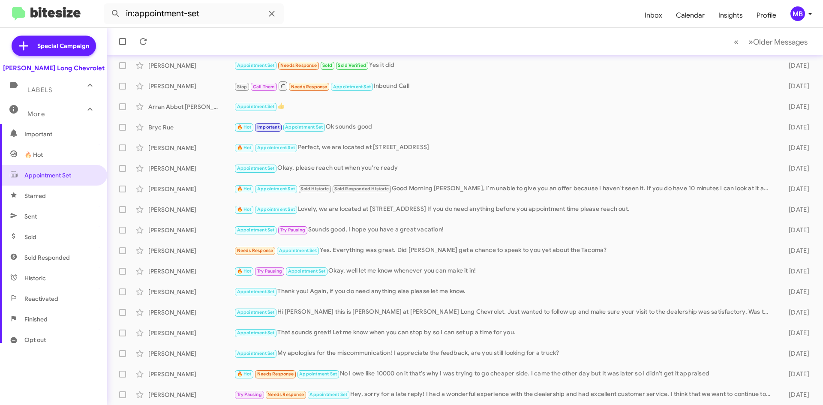  Describe the element at coordinates (352, 65) in the screenshot. I see `span: Sold Verified` at that location.